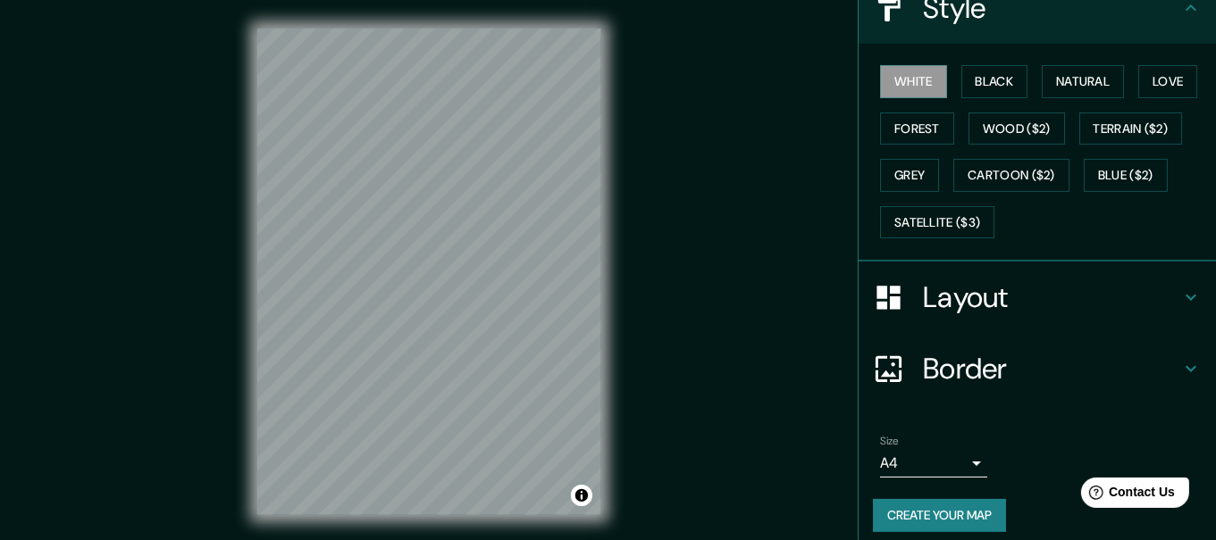 The height and width of the screenshot is (540, 1216). I want to click on button: Love, so click(1168, 81).